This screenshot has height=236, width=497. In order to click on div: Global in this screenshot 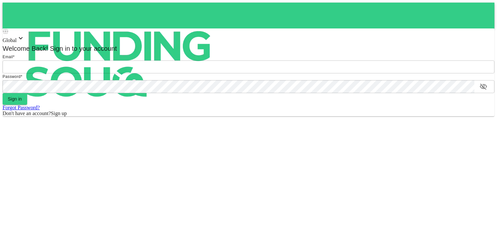, I will do `click(249, 39)`.